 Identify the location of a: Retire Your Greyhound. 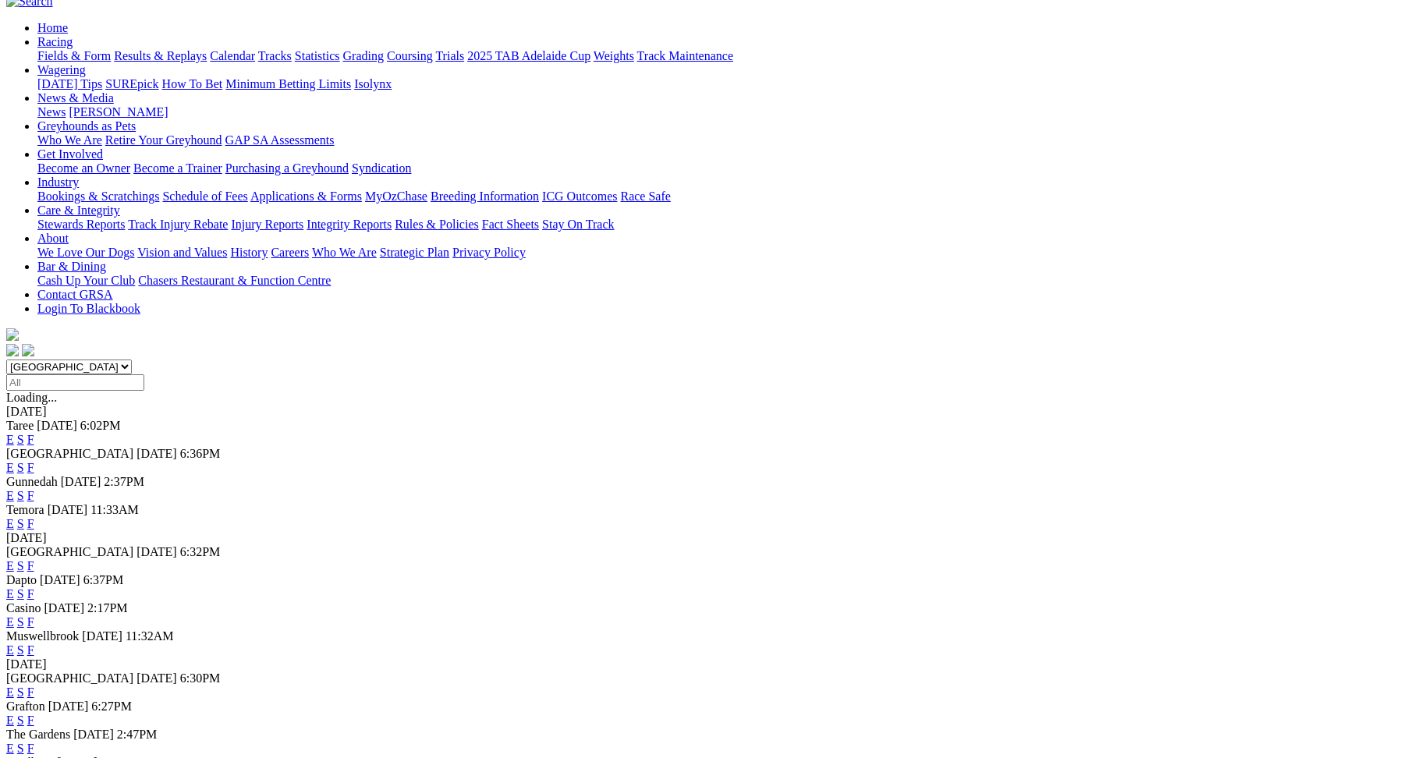
(164, 140).